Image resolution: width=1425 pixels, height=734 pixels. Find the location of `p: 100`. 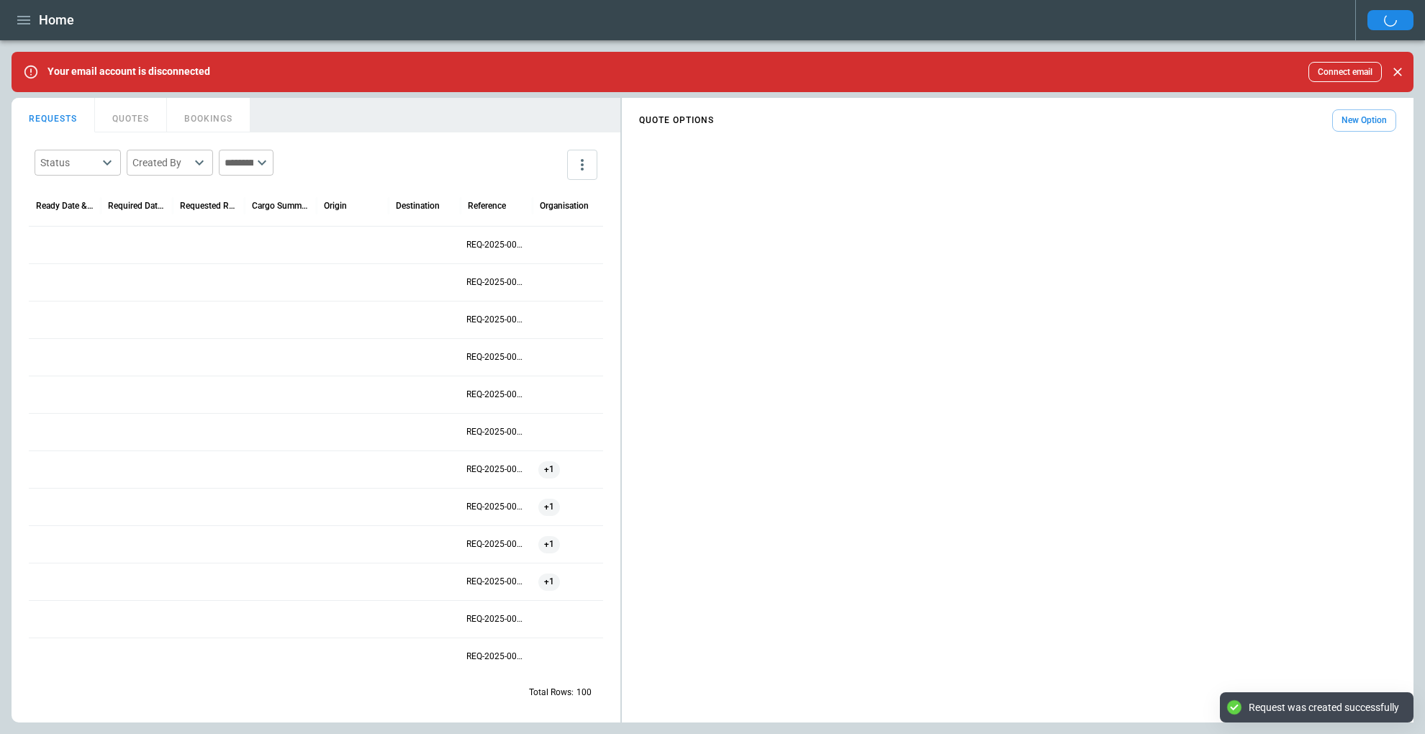

p: 100 is located at coordinates (584, 693).